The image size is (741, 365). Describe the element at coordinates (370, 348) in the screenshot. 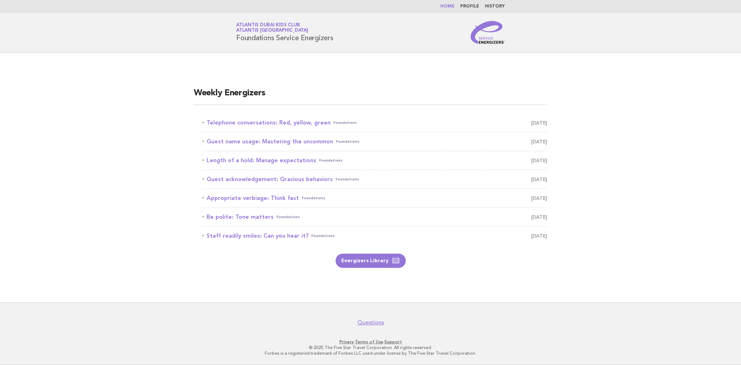

I see `p: © 2025 The Five Star Travel Corporation. All rights reserved.` at that location.